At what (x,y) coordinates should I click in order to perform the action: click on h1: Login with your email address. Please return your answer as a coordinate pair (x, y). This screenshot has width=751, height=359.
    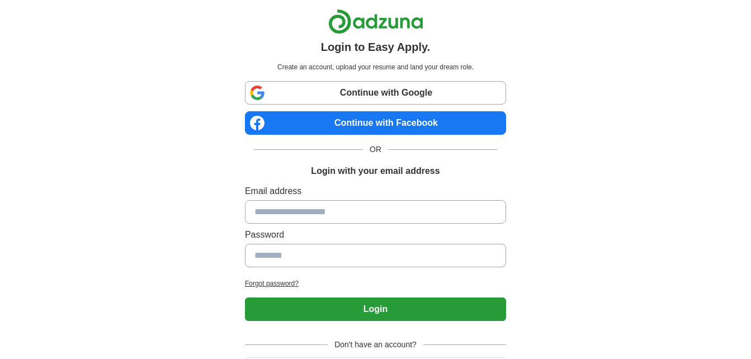
    Looking at the image, I should click on (375, 171).